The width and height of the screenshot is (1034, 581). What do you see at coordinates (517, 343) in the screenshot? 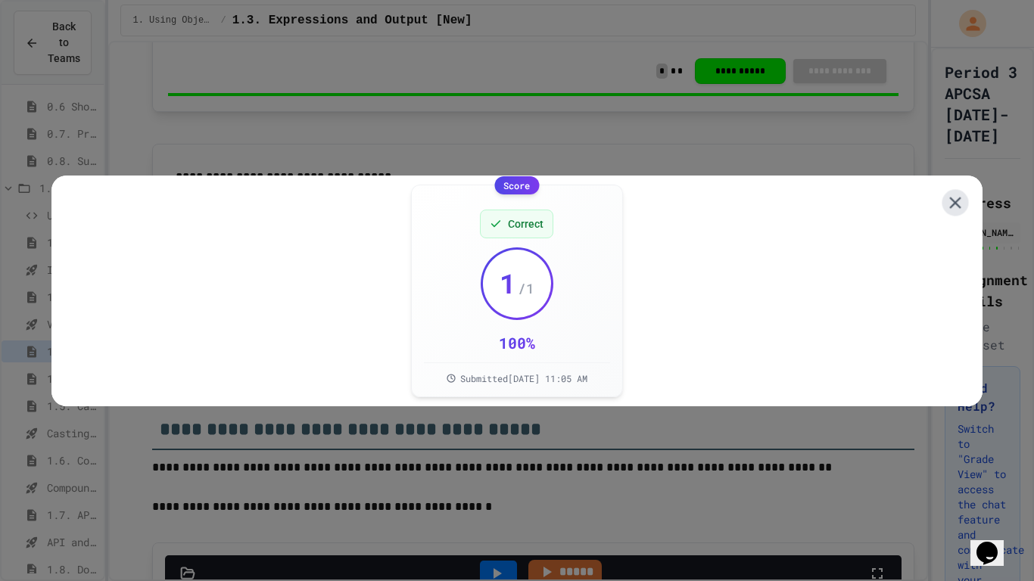
I see `div: 100 %` at bounding box center [517, 343].